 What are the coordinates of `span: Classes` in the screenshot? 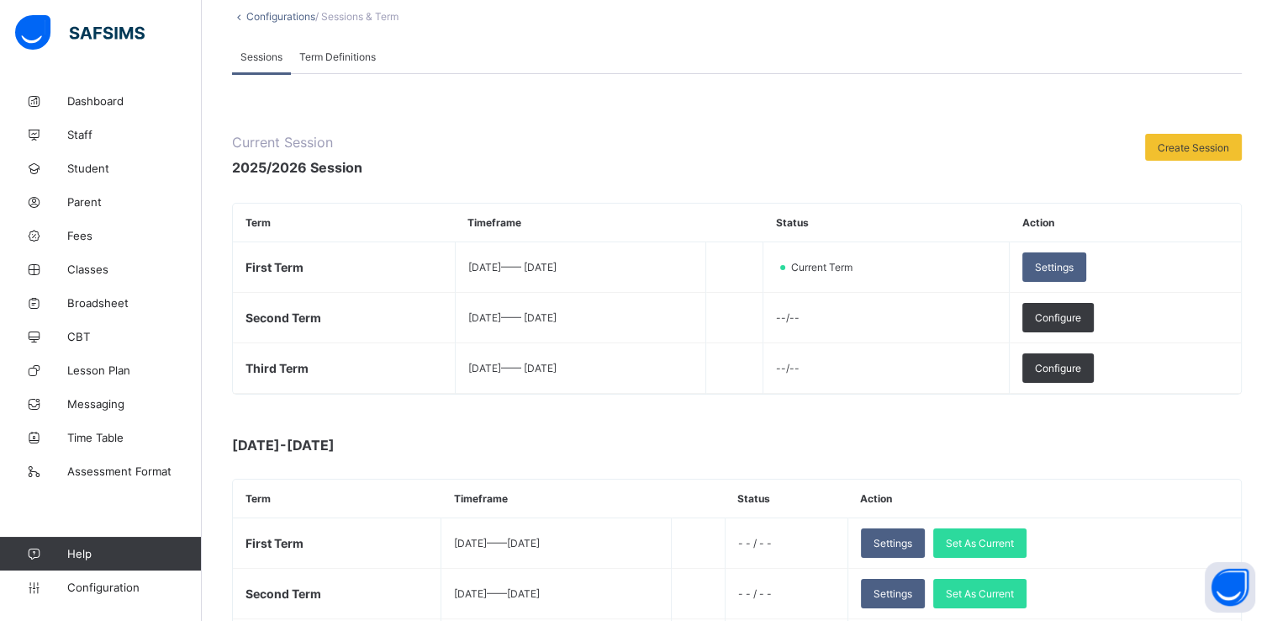 It's located at (135, 269).